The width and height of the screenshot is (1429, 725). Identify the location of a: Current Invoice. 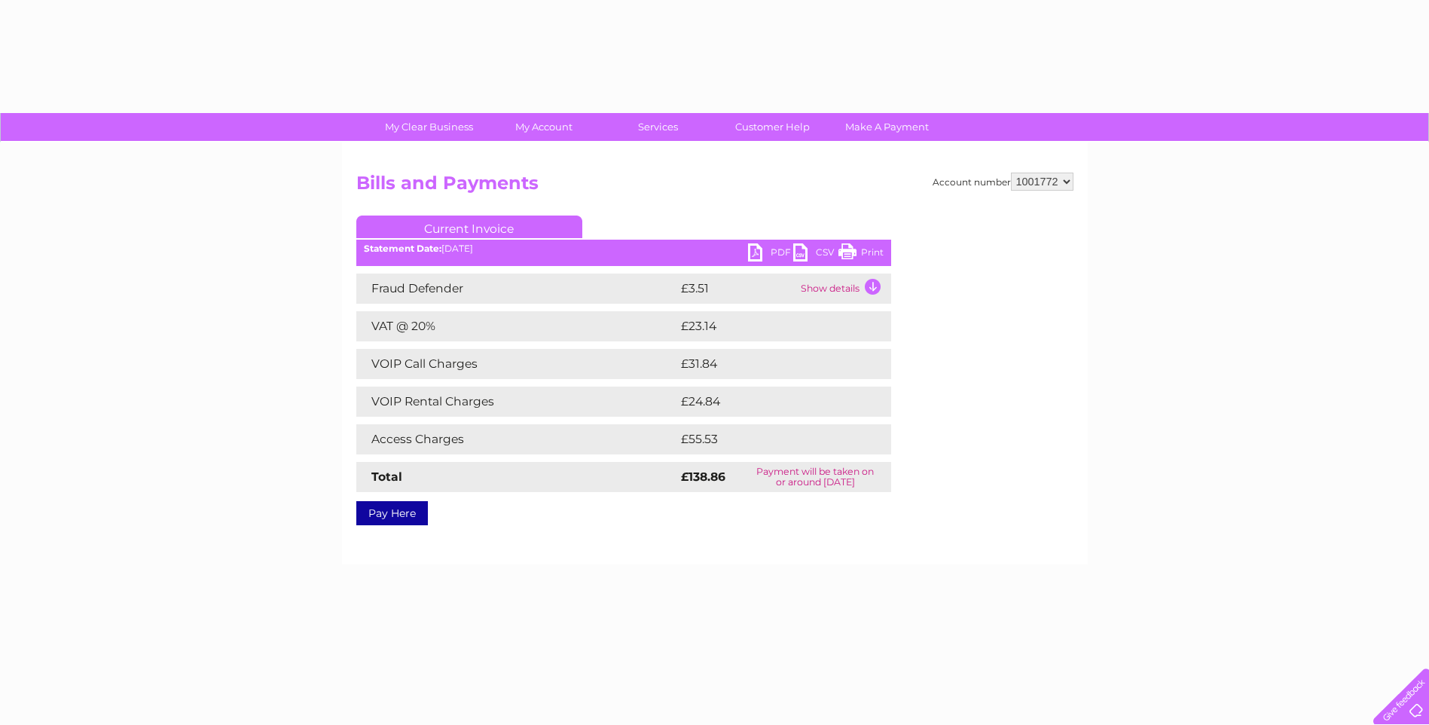
(469, 227).